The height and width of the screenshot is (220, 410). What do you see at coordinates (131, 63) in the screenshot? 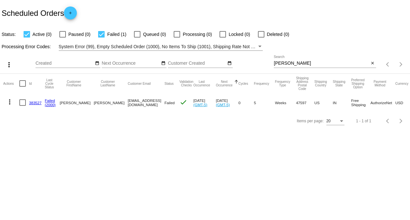
I see `input: Next Occurrence` at bounding box center [131, 63].